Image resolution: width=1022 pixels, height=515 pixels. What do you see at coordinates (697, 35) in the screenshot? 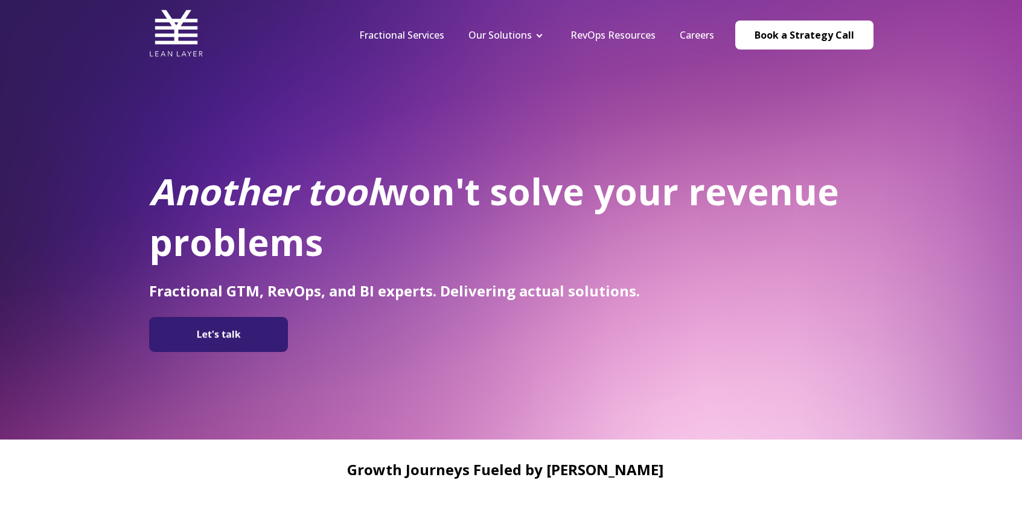
I see `a: Careers` at bounding box center [697, 35].